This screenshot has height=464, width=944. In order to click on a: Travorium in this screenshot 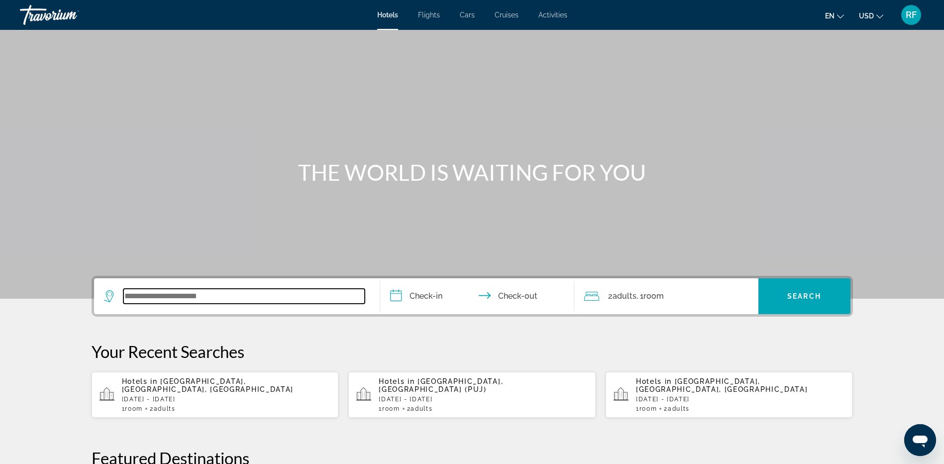, I will do `click(70, 15)`.